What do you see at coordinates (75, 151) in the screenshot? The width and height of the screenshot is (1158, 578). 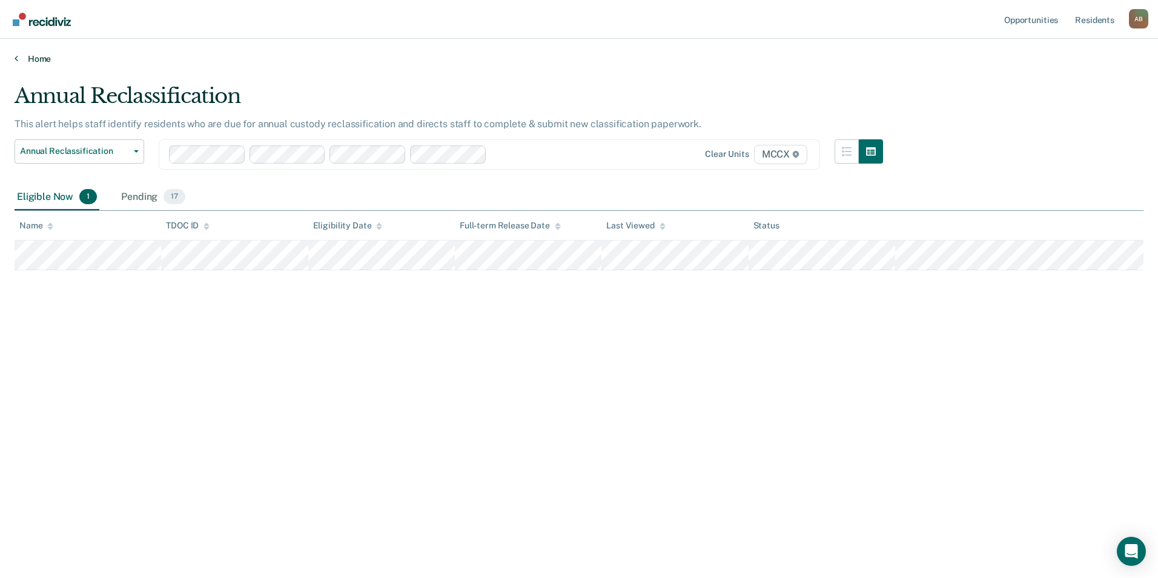 I see `span: Annual Reclassification` at bounding box center [75, 151].